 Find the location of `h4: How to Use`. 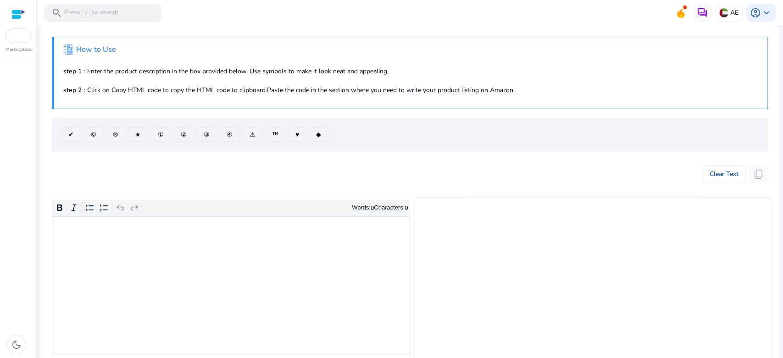

h4: How to Use is located at coordinates (96, 50).